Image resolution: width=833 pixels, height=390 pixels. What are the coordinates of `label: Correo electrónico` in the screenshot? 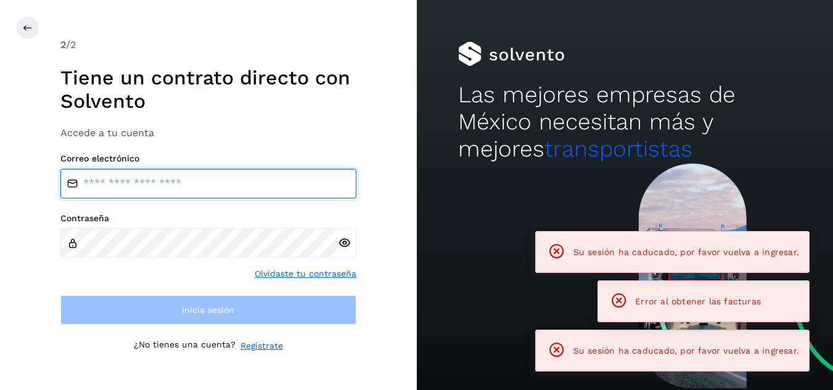 It's located at (208, 158).